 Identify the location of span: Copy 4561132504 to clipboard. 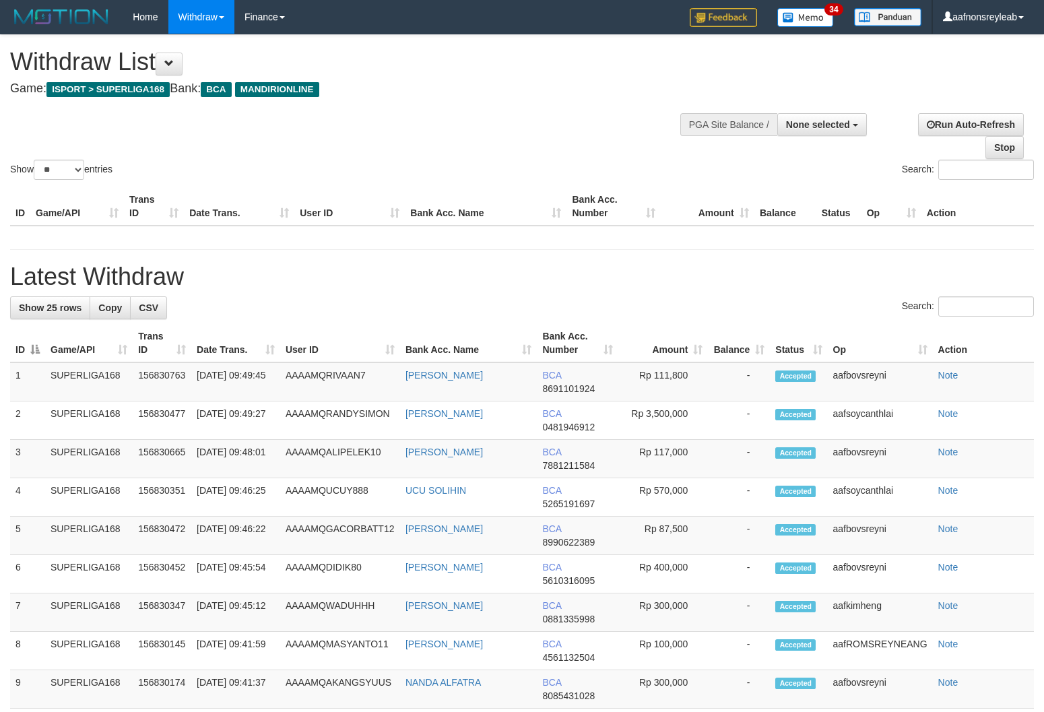
(568, 657).